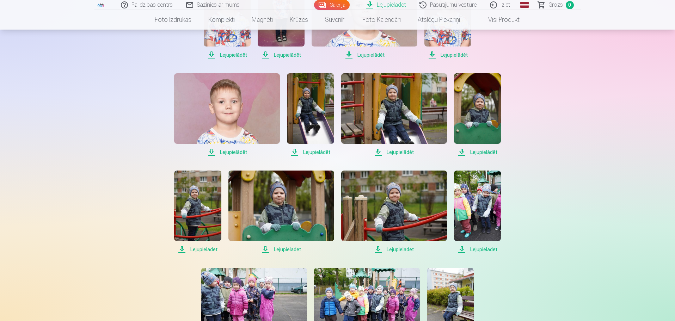 The width and height of the screenshot is (675, 321). I want to click on a: Komplekti, so click(221, 20).